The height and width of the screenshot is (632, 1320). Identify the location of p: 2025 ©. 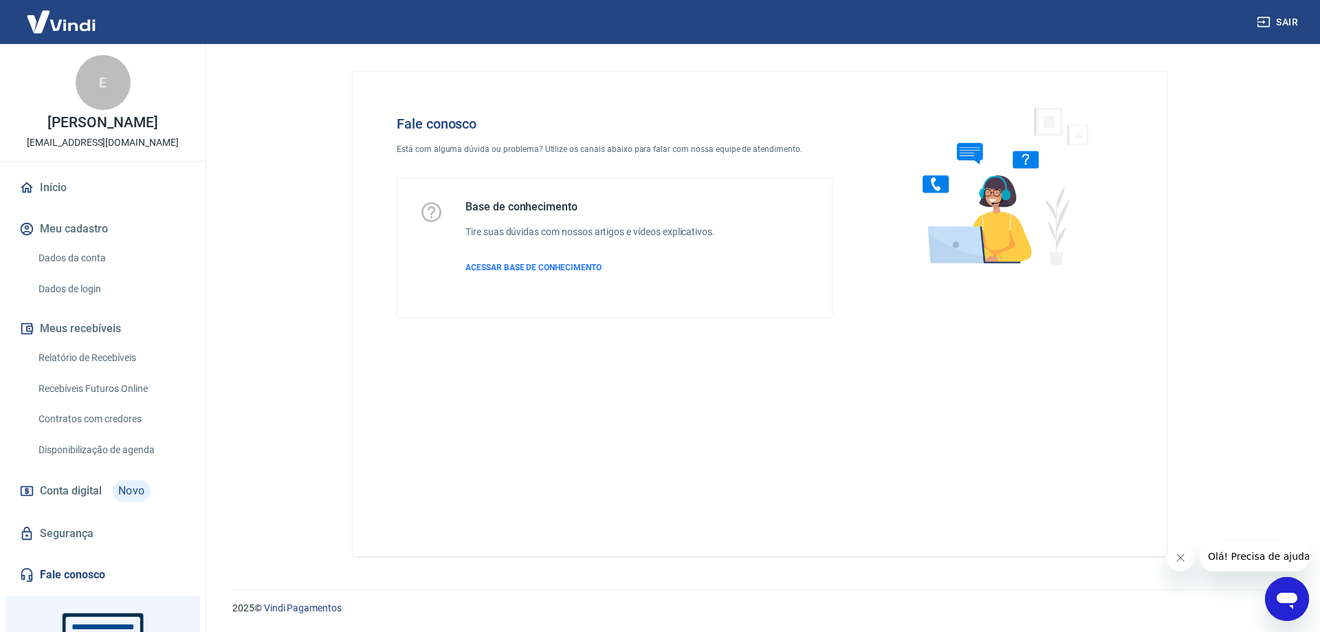
(760, 608).